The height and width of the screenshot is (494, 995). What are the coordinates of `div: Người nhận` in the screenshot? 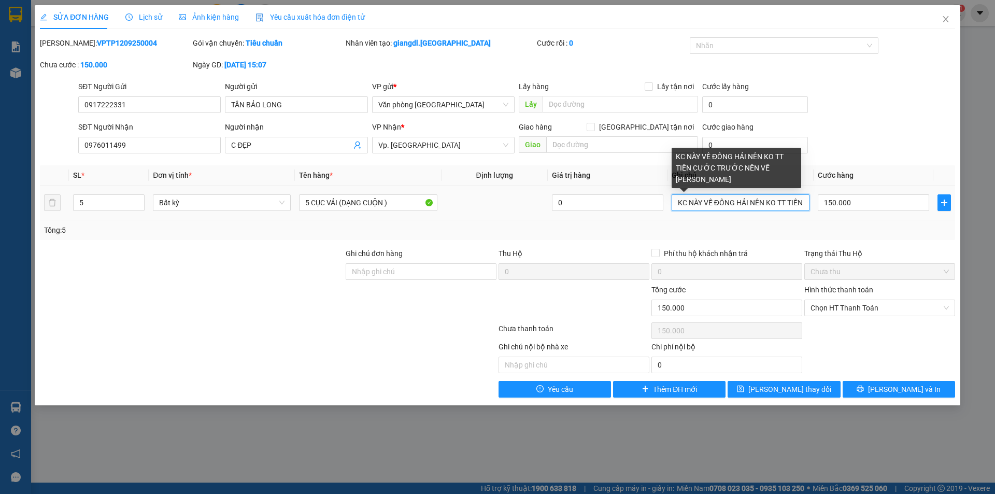 It's located at (296, 127).